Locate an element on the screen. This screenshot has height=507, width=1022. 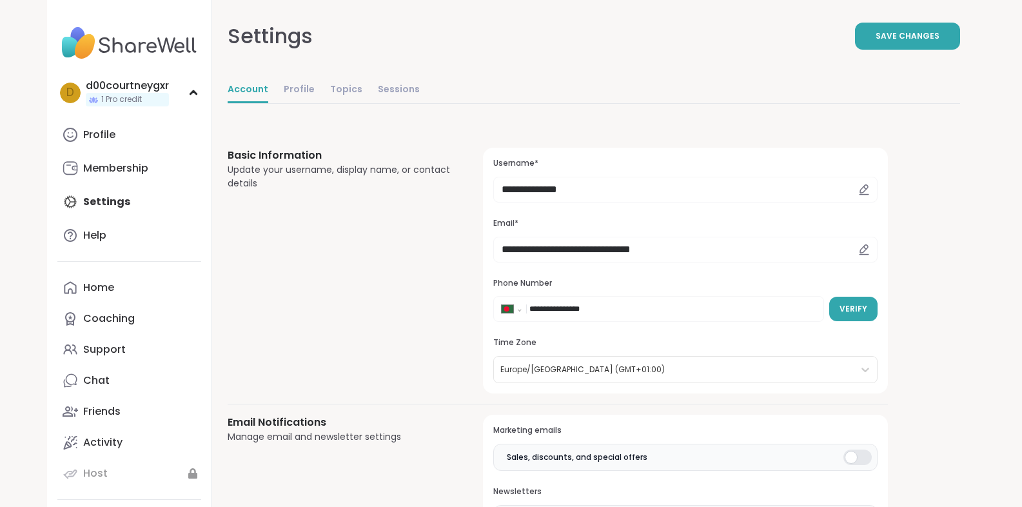
a: Account is located at coordinates (247, 90).